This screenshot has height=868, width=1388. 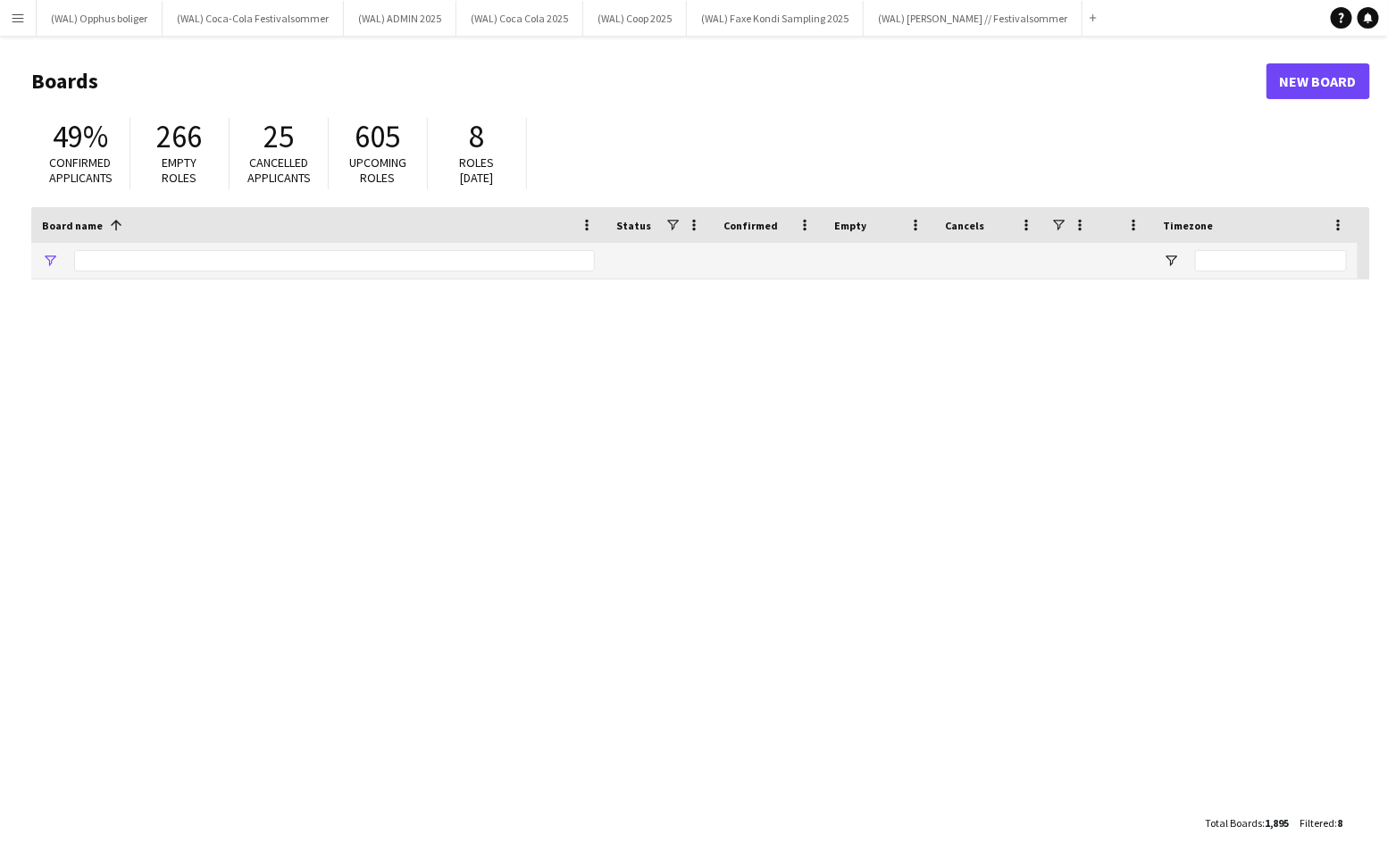 What do you see at coordinates (334, 261) in the screenshot?
I see `input: Board name Filter Input` at bounding box center [334, 261].